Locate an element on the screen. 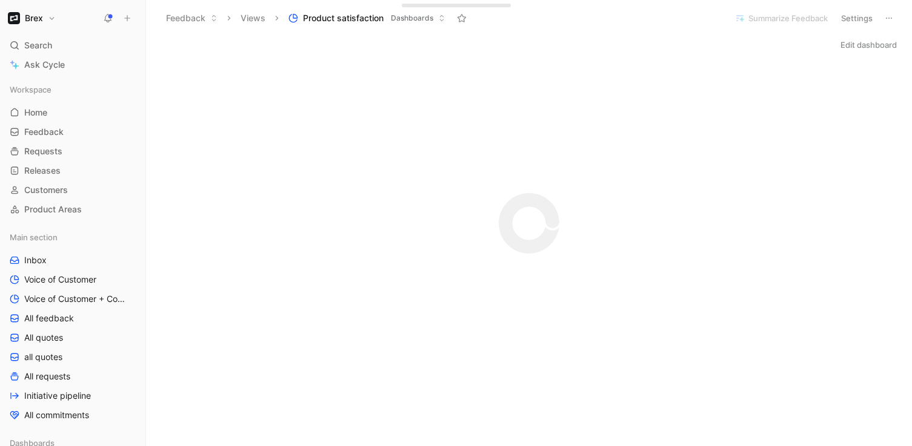  a: Voice of Customer + Commercial NRR Feedback is located at coordinates (73, 299).